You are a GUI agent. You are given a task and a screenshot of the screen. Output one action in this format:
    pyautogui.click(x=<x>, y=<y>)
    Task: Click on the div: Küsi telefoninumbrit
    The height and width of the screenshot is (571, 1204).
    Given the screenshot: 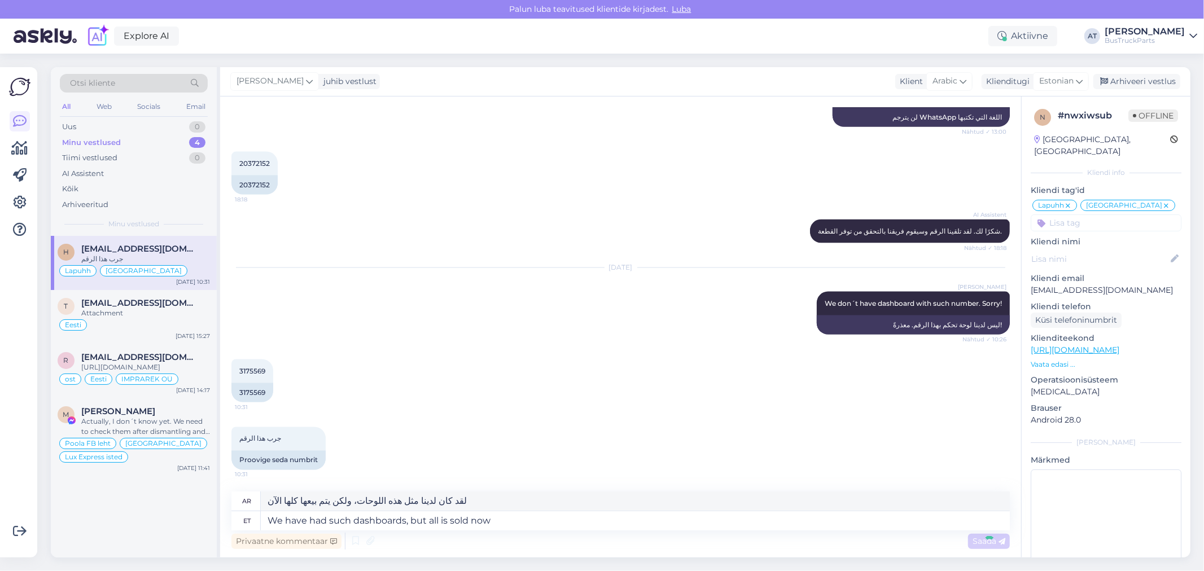 What is the action you would take?
    pyautogui.click(x=1076, y=320)
    